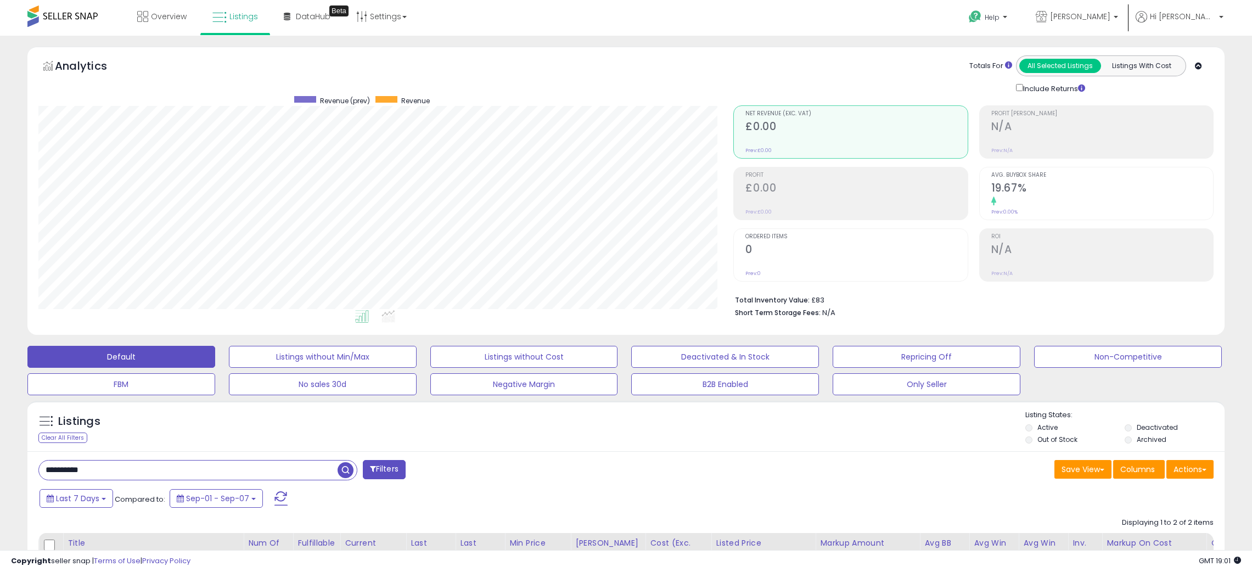 Image resolution: width=1252 pixels, height=572 pixels. Describe the element at coordinates (856, 250) in the screenshot. I see `h2: 0` at that location.